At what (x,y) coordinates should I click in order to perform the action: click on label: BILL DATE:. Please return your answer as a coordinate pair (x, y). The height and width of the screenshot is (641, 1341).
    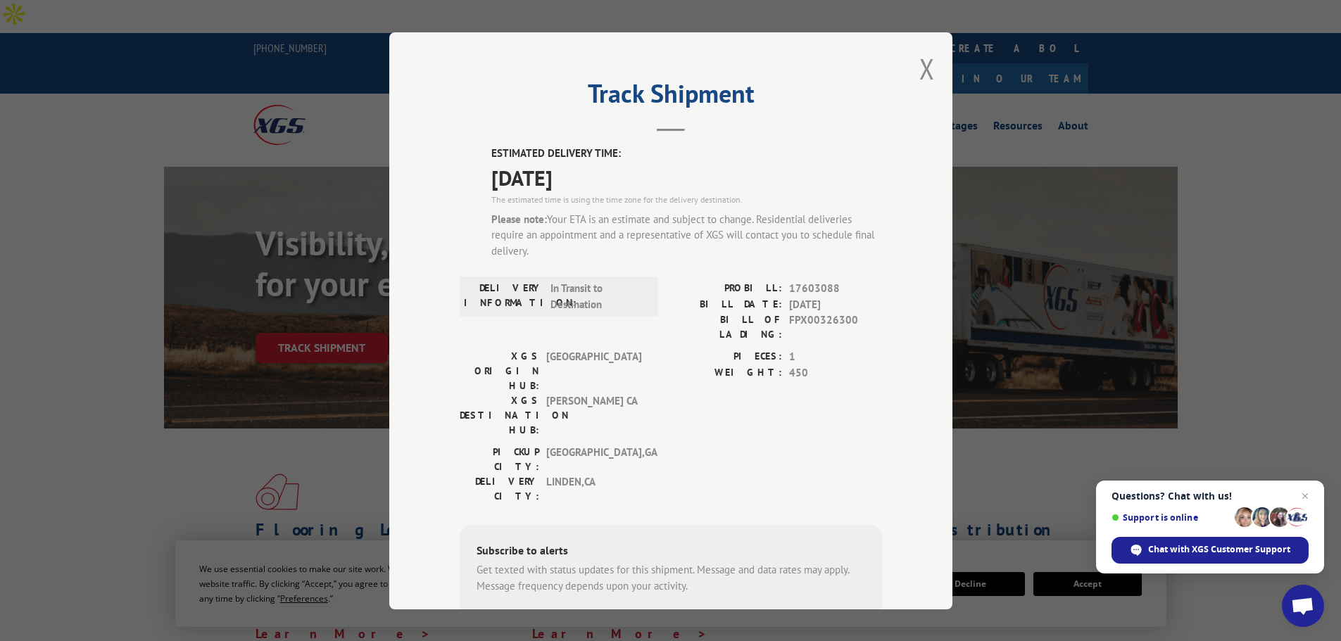
    Looking at the image, I should click on (727, 304).